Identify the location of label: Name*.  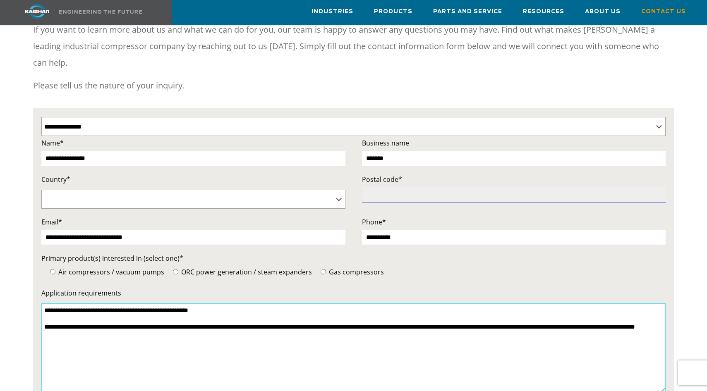
(193, 143).